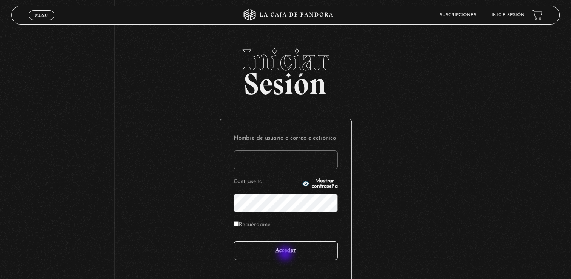 The image size is (571, 279). What do you see at coordinates (537, 15) in the screenshot?
I see `a: View your shopping cart` at bounding box center [537, 15].